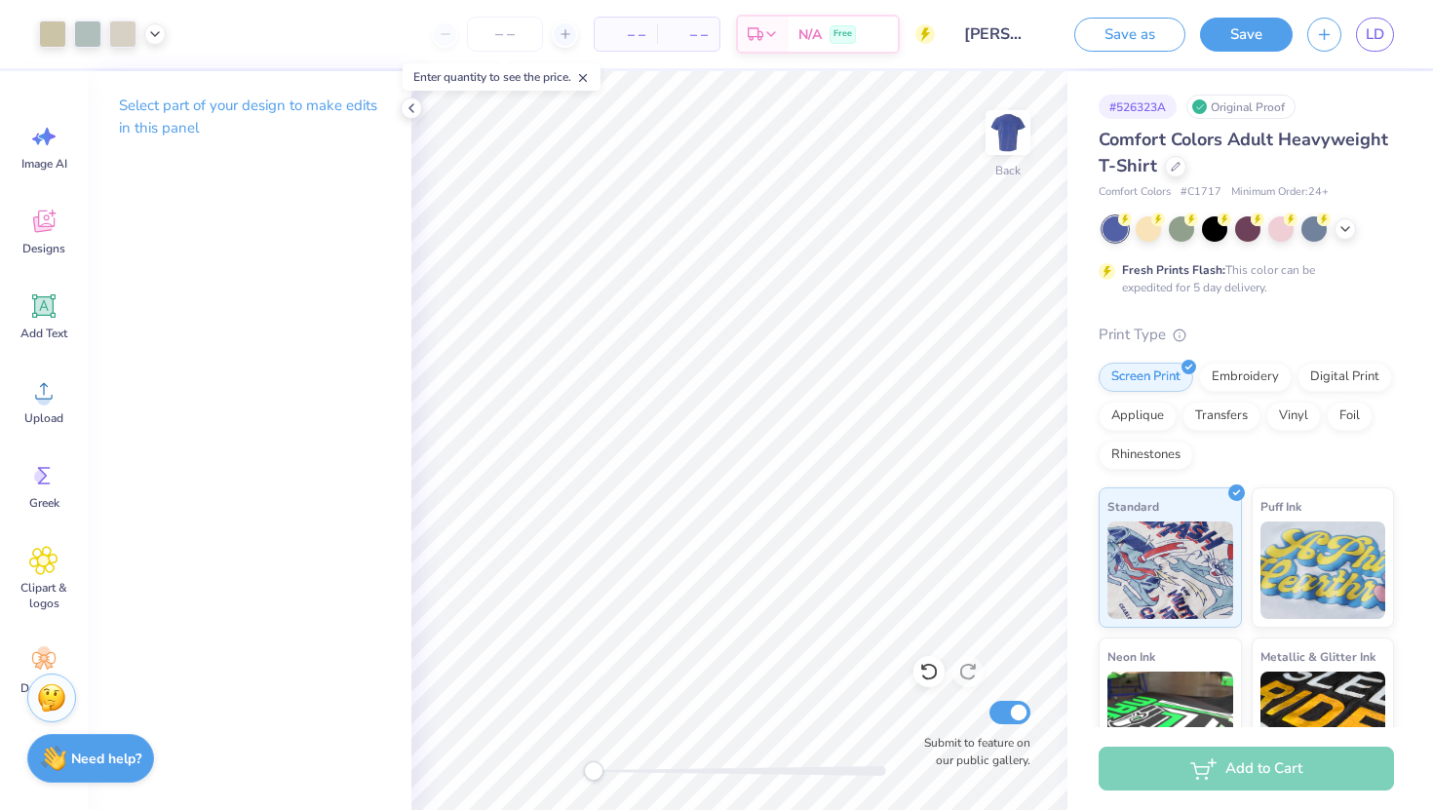  I want to click on span: # C1717, so click(1201, 192).